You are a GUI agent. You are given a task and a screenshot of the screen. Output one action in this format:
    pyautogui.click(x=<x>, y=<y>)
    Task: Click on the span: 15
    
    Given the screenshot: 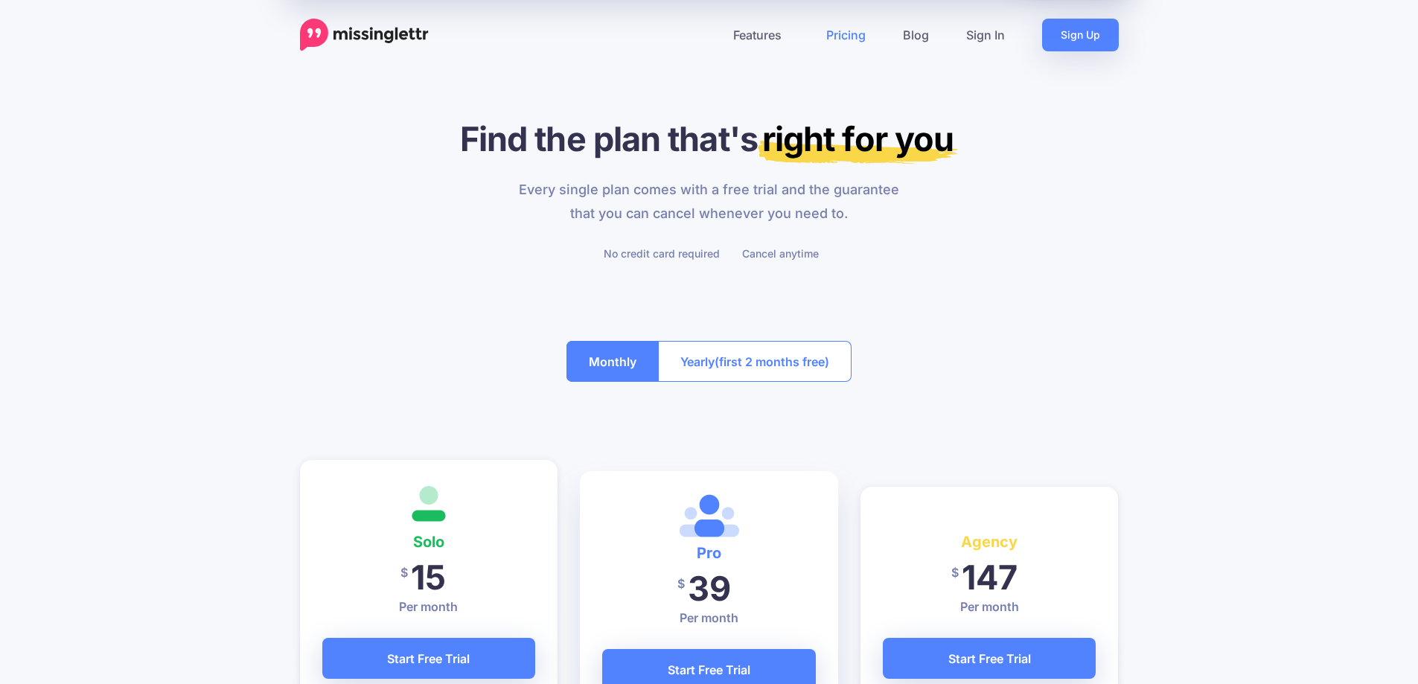 What is the action you would take?
    pyautogui.click(x=428, y=577)
    